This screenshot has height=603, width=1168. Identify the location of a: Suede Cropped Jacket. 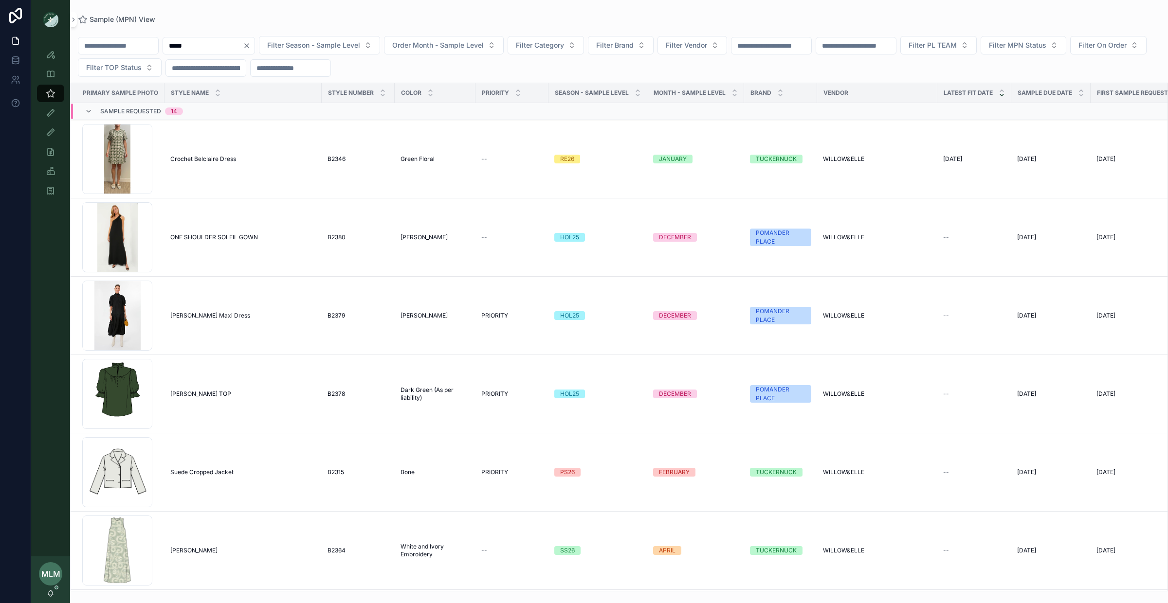
(243, 472).